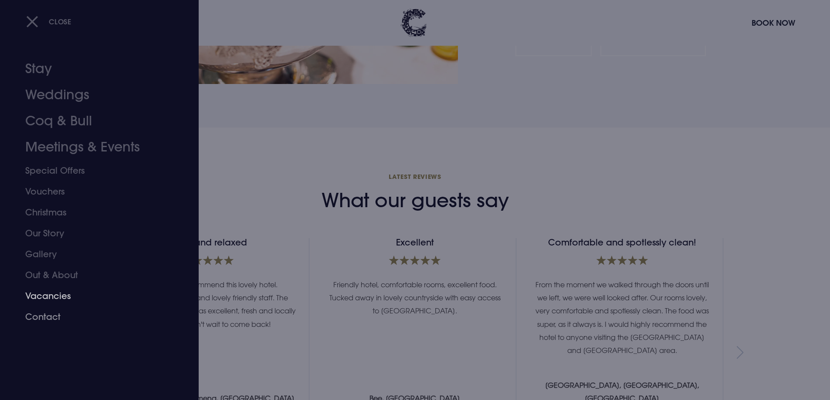  Describe the element at coordinates (60, 21) in the screenshot. I see `span: Close` at that location.